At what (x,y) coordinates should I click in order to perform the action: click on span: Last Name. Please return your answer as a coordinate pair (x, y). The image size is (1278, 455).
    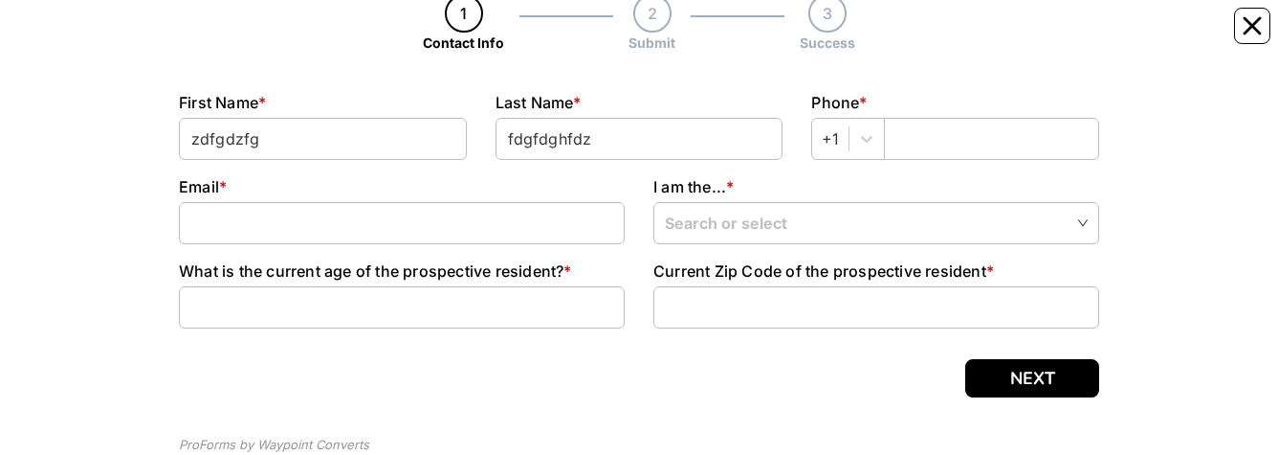
    Looking at the image, I should click on (535, 102).